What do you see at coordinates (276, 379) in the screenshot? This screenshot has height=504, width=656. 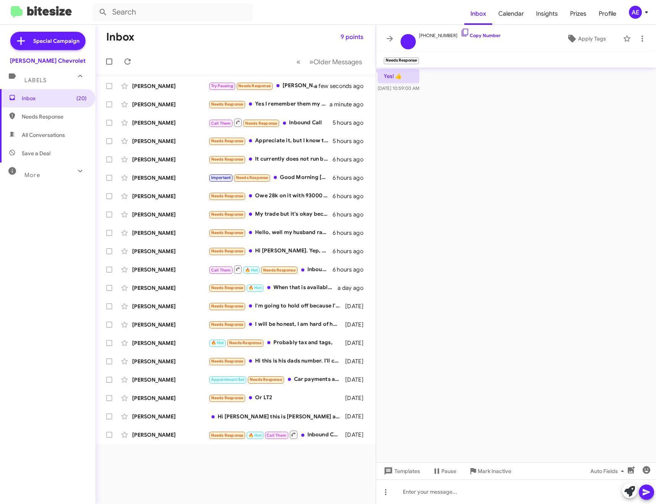 I see `div: Car payments are outrageously high and I'm not interested in high car payments because I have bad...` at bounding box center [276, 379].